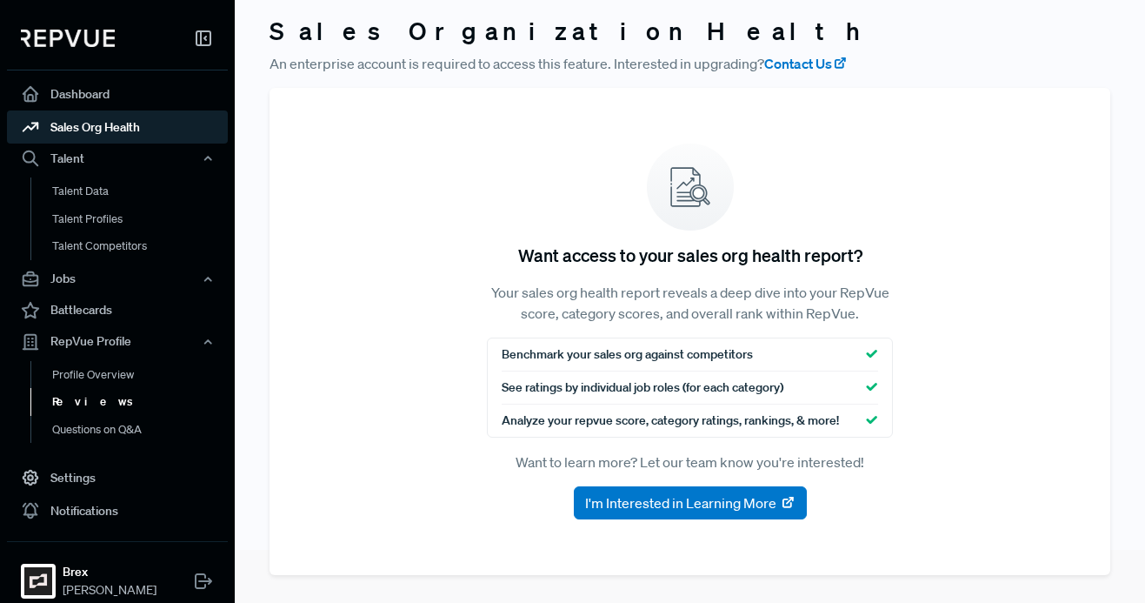 This screenshot has width=1145, height=603. What do you see at coordinates (141, 374) in the screenshot?
I see `a: Profile Overview` at bounding box center [141, 374].